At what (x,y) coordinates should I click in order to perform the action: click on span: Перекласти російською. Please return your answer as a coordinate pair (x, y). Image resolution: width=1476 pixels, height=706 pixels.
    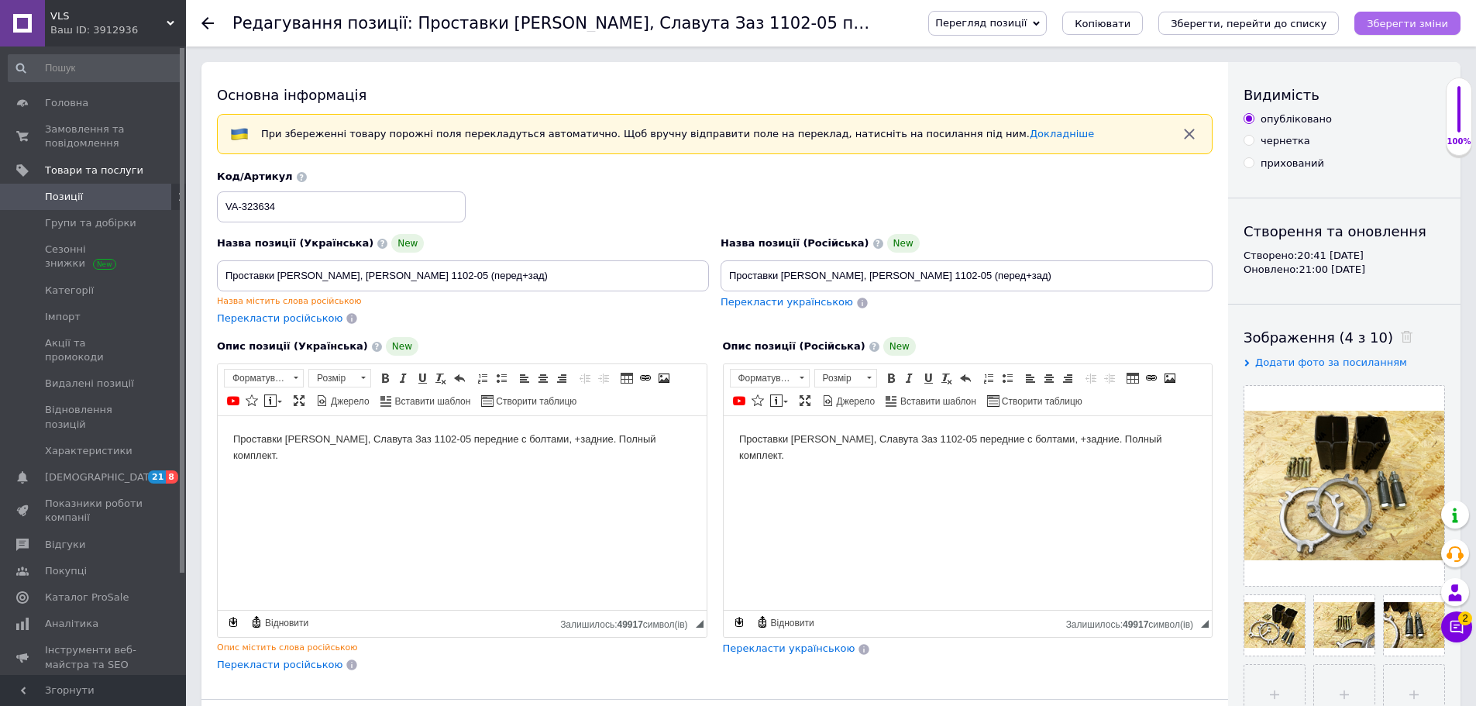
    Looking at the image, I should click on (280, 318).